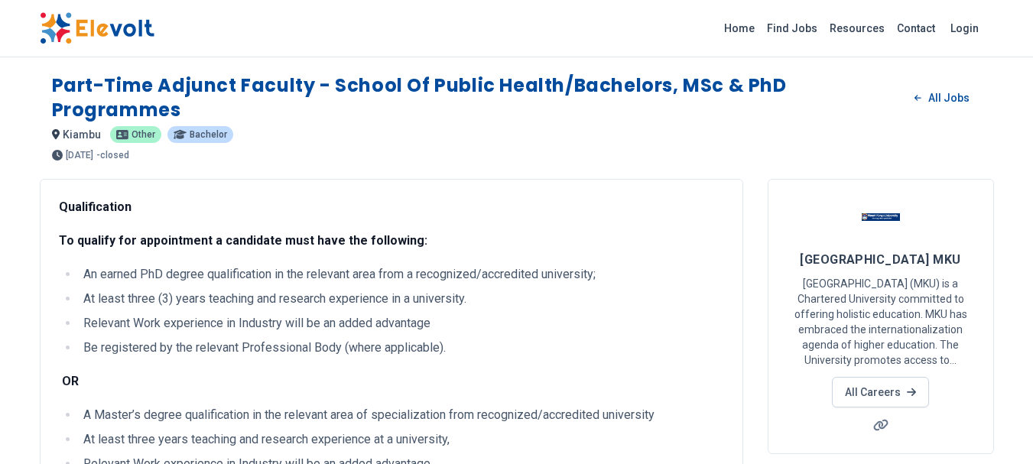  I want to click on a: Login, so click(964, 28).